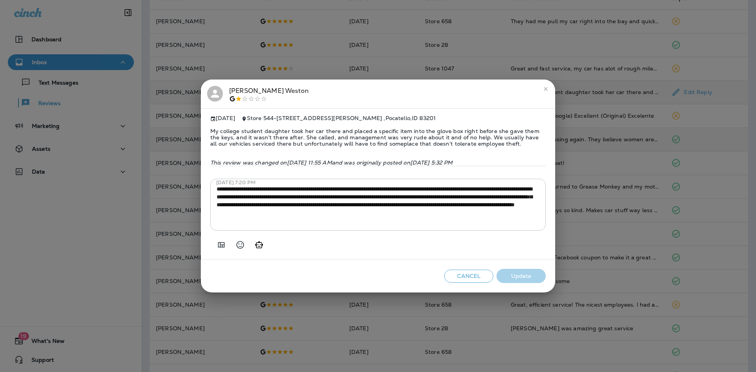 The image size is (756, 372). I want to click on span: My college student daughter took her car there and placed a specific item into the glove box righ..., so click(378, 137).